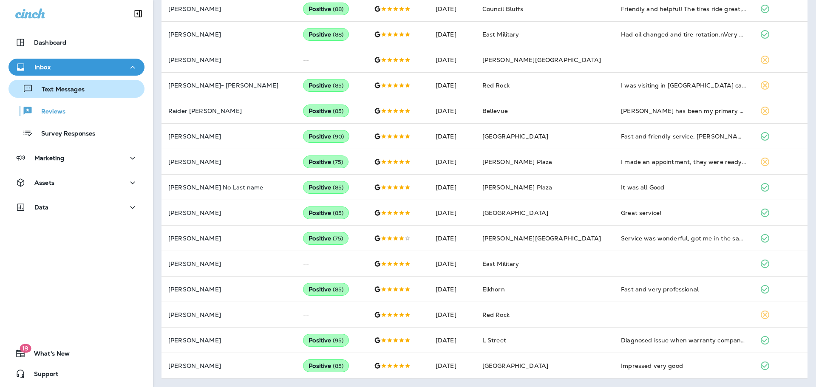 Image resolution: width=816 pixels, height=387 pixels. Describe the element at coordinates (138, 14) in the screenshot. I see `button: Collapse Sidebar` at that location.